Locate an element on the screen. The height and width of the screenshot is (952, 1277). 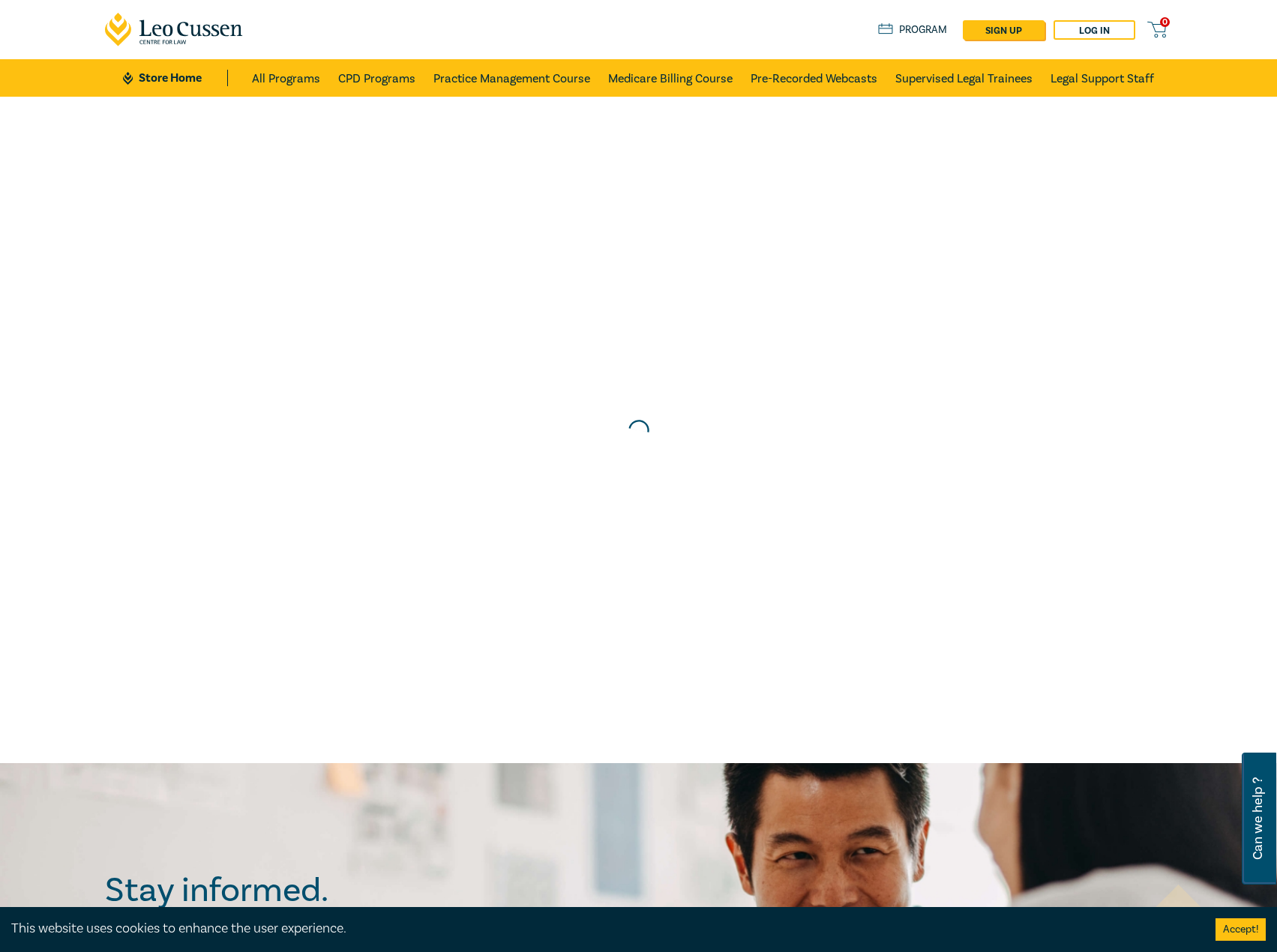
a: Program is located at coordinates (912, 30).